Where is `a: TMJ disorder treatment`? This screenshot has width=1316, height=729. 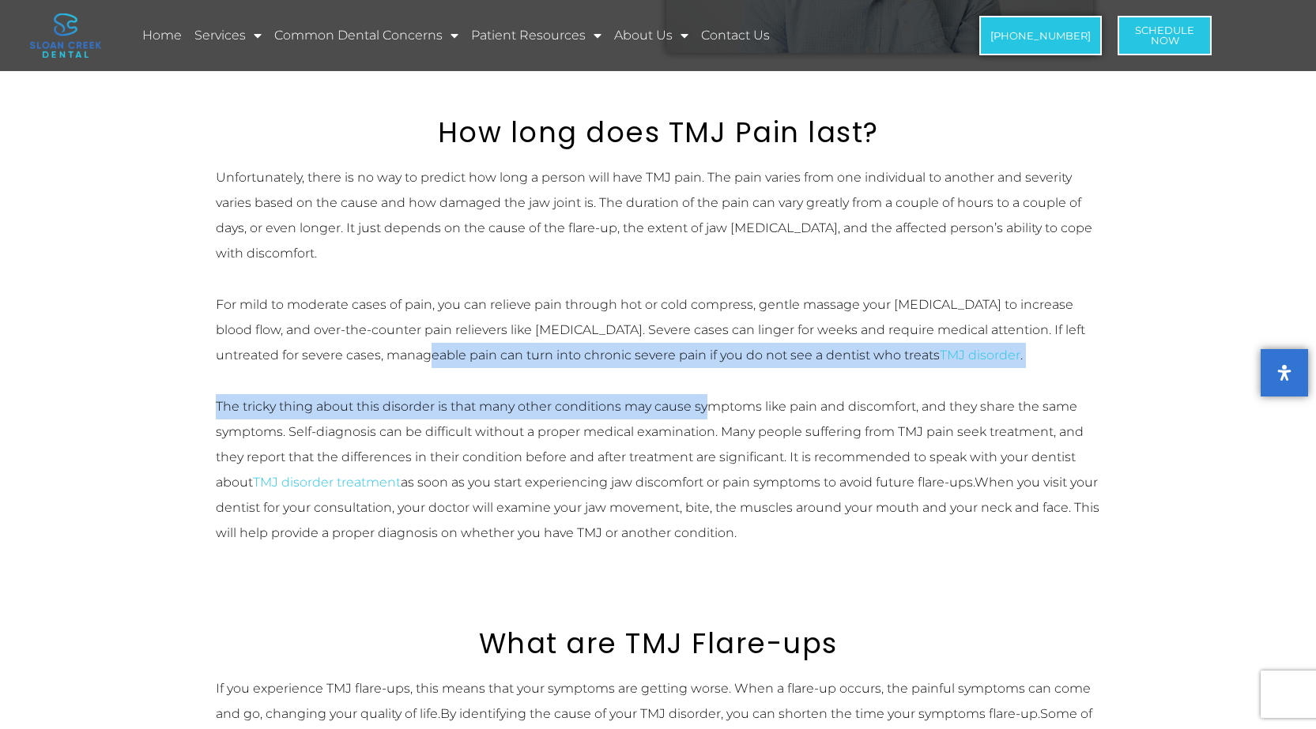
a: TMJ disorder treatment is located at coordinates (326, 482).